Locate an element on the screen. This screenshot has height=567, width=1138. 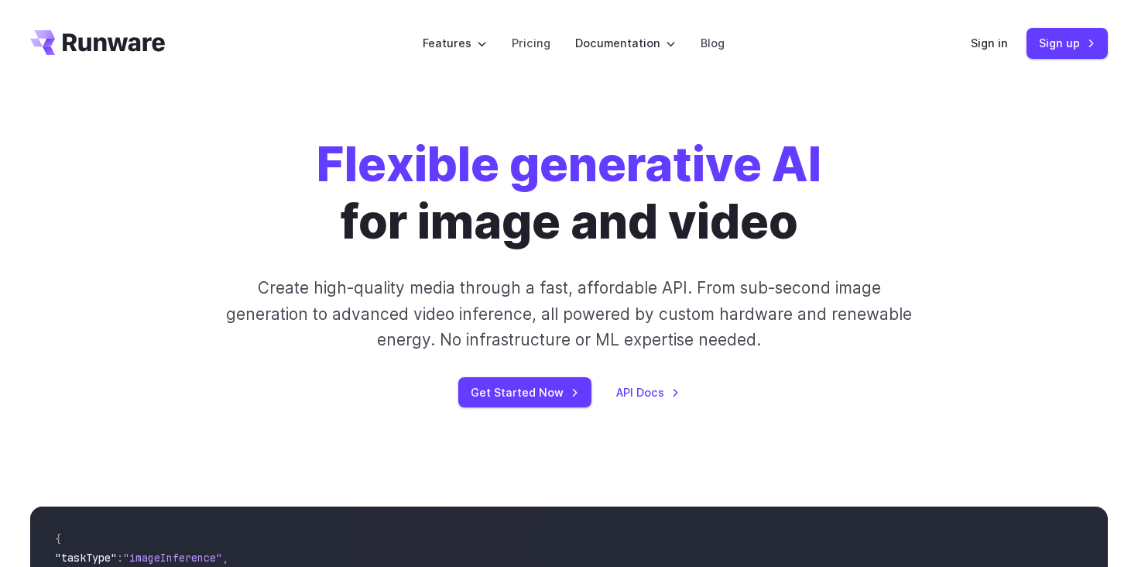
a: Pricing is located at coordinates (531, 43).